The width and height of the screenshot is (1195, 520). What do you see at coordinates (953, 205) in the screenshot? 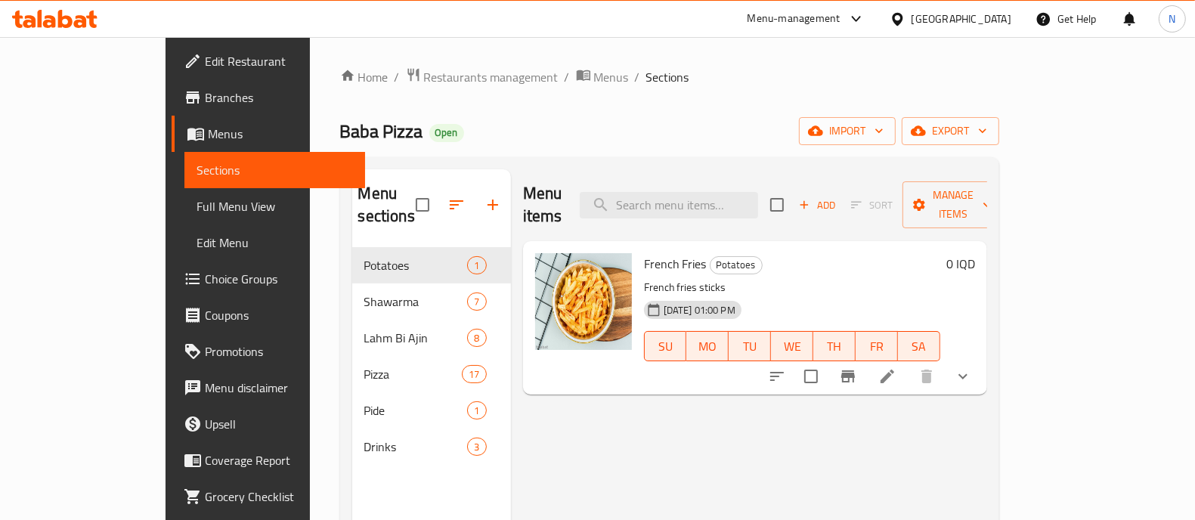
I see `button: Manage items` at bounding box center [953, 205].